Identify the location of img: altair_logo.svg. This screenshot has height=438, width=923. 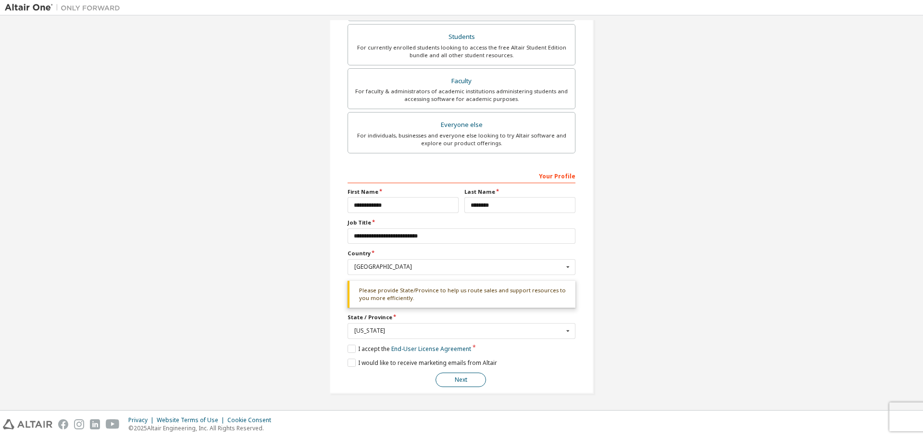
(27, 424).